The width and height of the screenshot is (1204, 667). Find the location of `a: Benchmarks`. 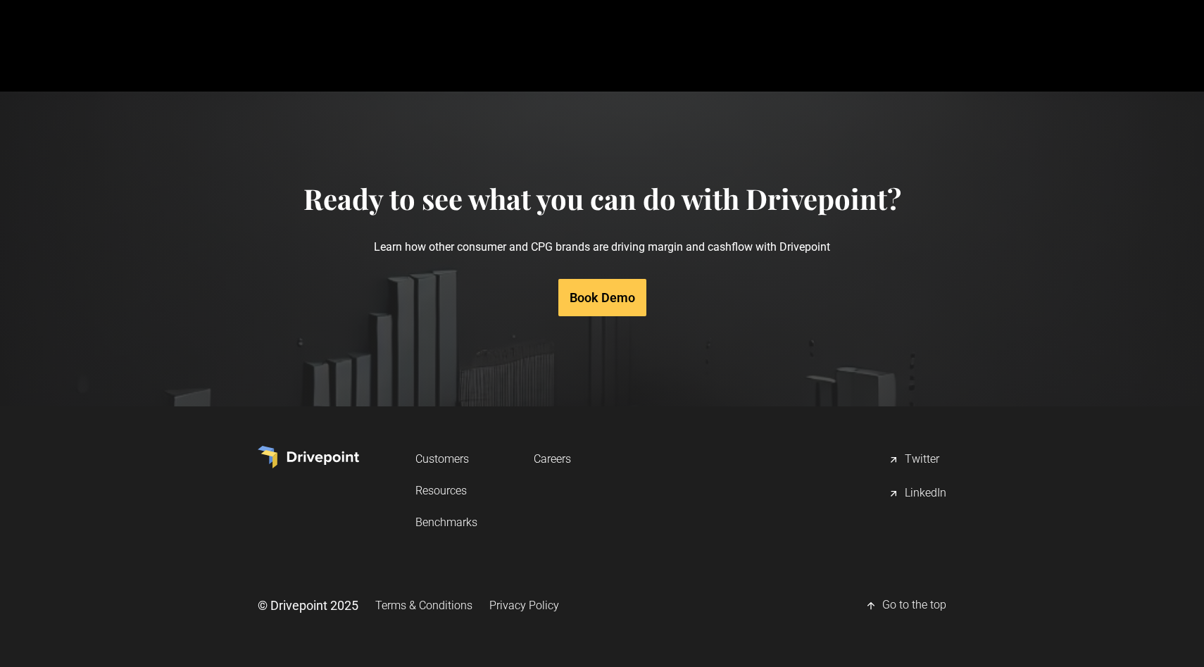

a: Benchmarks is located at coordinates (447, 522).